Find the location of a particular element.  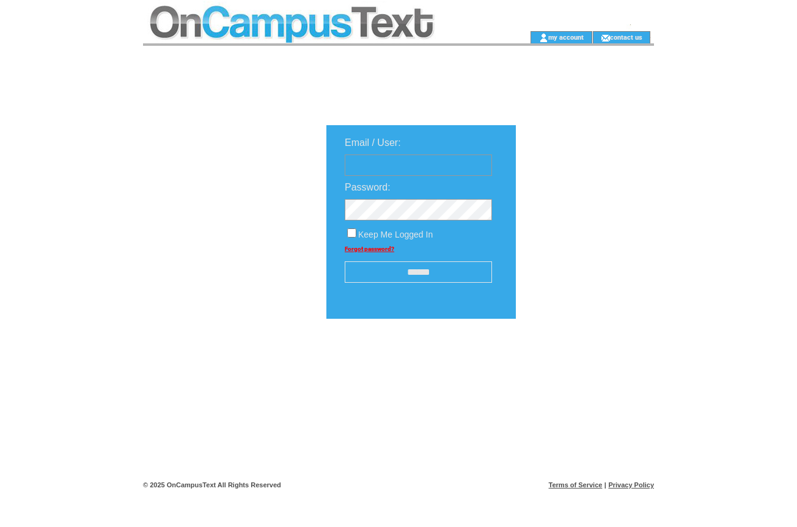

img: transparent.png;jsessionid=2F6A337E7B20D8B8EECF1F229887D68B is located at coordinates (582, 357).